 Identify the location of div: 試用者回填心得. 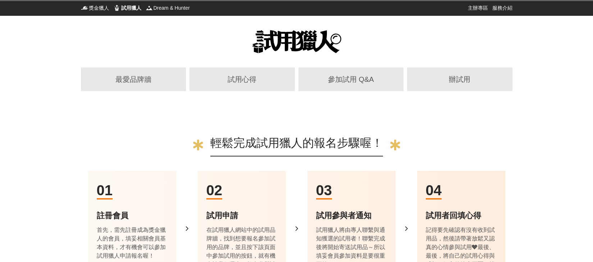
(461, 216).